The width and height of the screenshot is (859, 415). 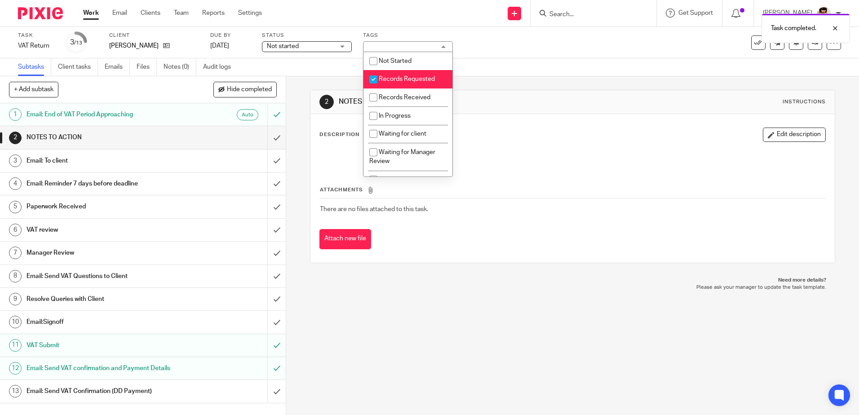 What do you see at coordinates (404, 97) in the screenshot?
I see `span: Records Received` at bounding box center [404, 97].